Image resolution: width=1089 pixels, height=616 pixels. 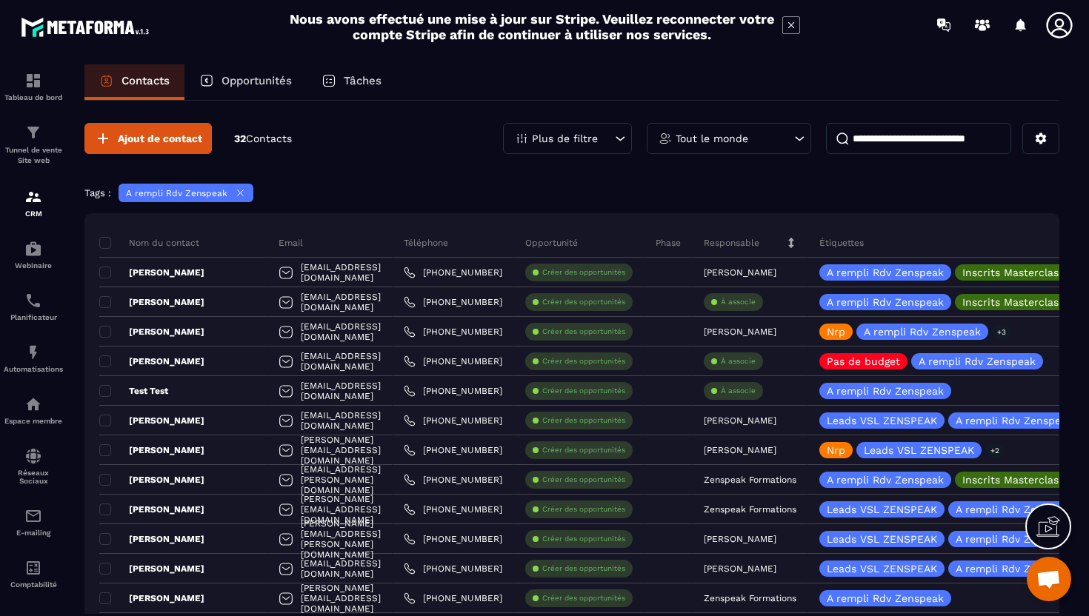 What do you see at coordinates (145, 81) in the screenshot?
I see `p: Contacts` at bounding box center [145, 81].